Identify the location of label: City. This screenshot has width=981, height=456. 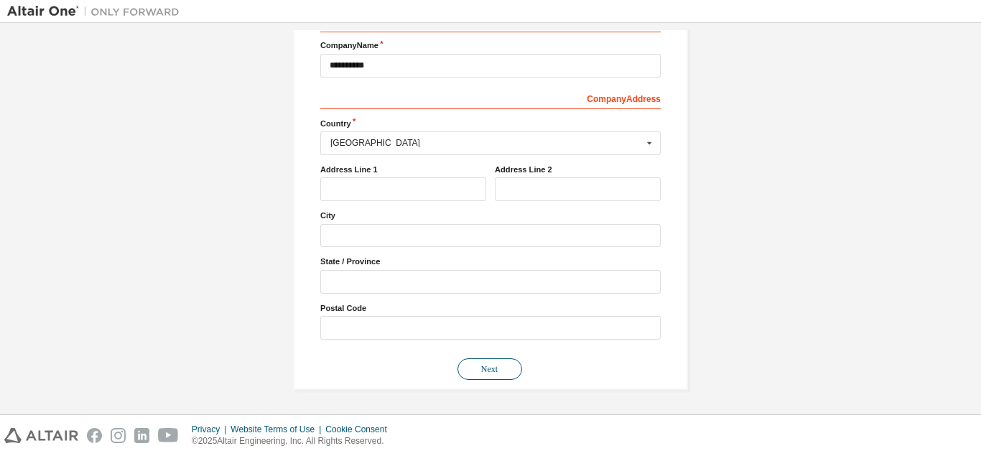
(491, 216).